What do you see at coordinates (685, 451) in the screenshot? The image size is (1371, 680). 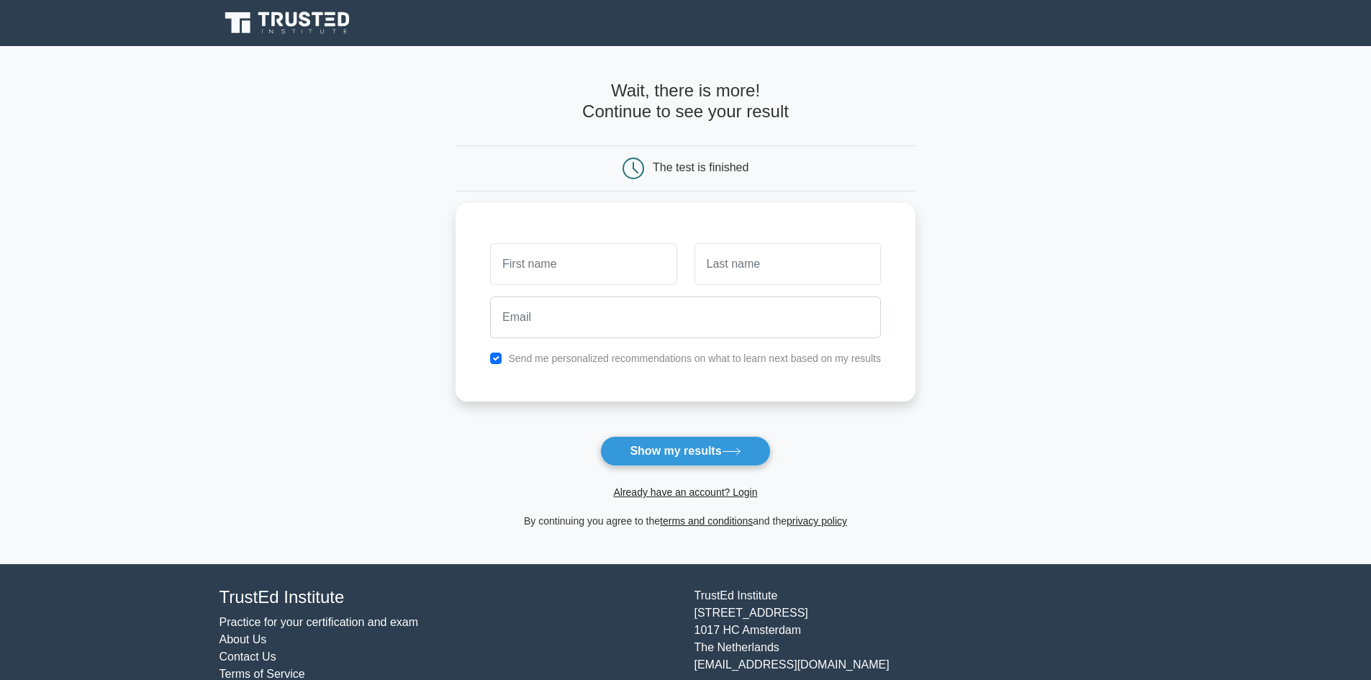 I see `button: Show my results` at bounding box center [685, 451].